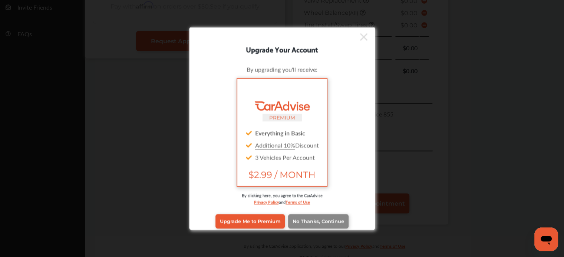 The height and width of the screenshot is (257, 564). Describe the element at coordinates (250, 222) in the screenshot. I see `a: Upgrade Me to Premium` at that location.